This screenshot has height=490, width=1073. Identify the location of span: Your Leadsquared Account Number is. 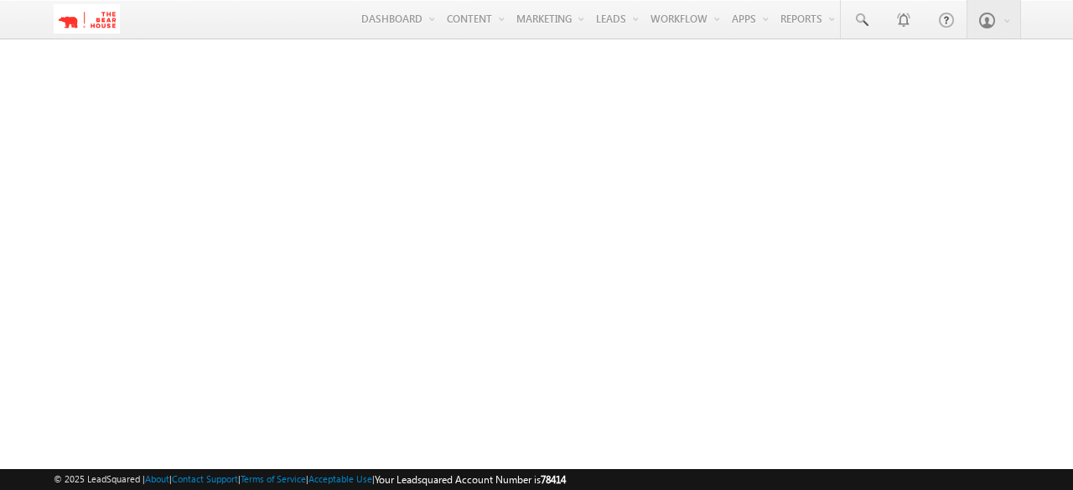
(470, 479).